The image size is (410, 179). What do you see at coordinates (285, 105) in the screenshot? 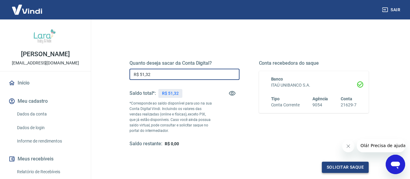
I see `h6: Conta Corrente` at bounding box center [285, 105].